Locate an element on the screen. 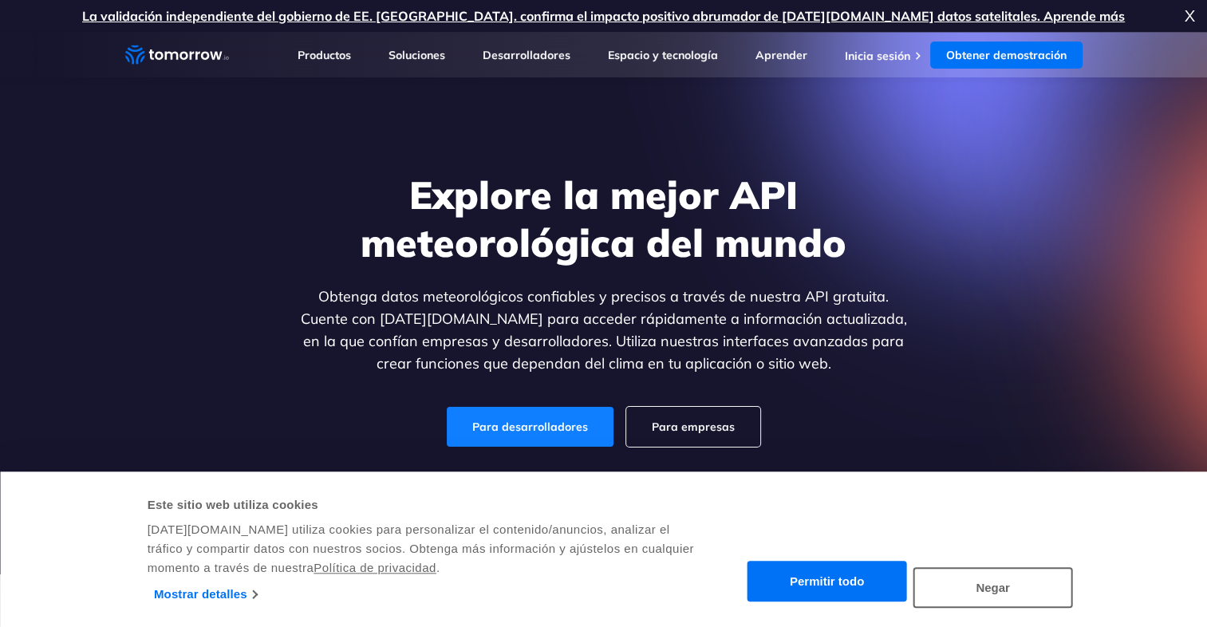 The height and width of the screenshot is (627, 1207). h1: Explore la mejor API meteorológica del mundo is located at coordinates (604, 219).